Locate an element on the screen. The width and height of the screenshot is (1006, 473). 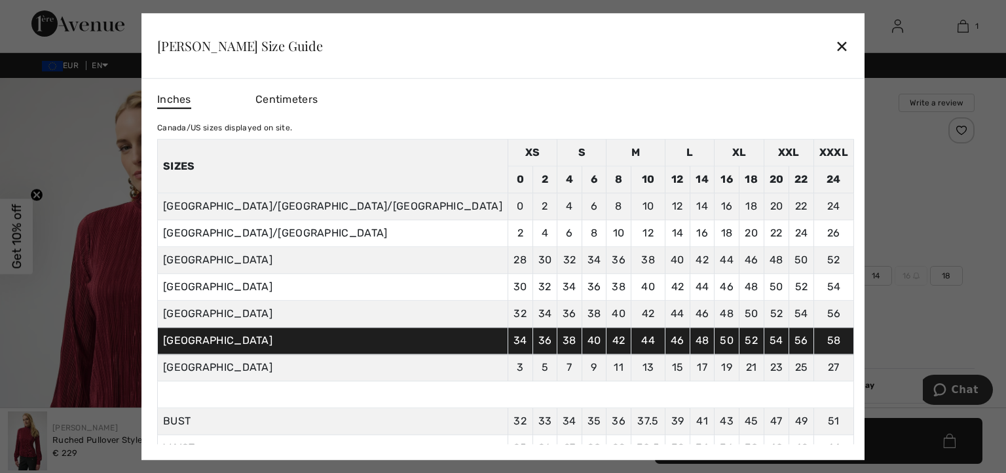
td: 26 is located at coordinates (833, 233).